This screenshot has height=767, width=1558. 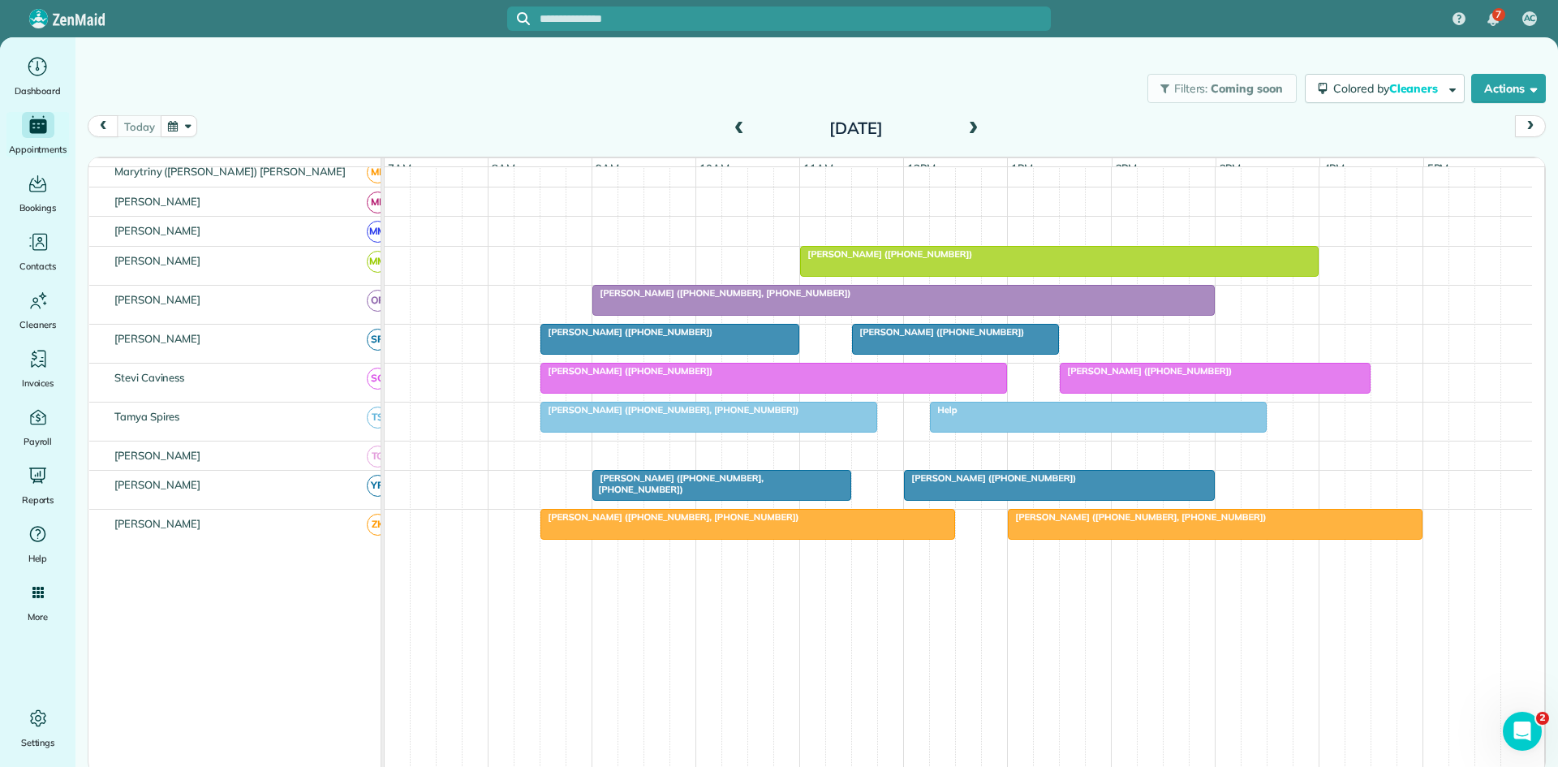 I want to click on span: TS, so click(x=377, y=417).